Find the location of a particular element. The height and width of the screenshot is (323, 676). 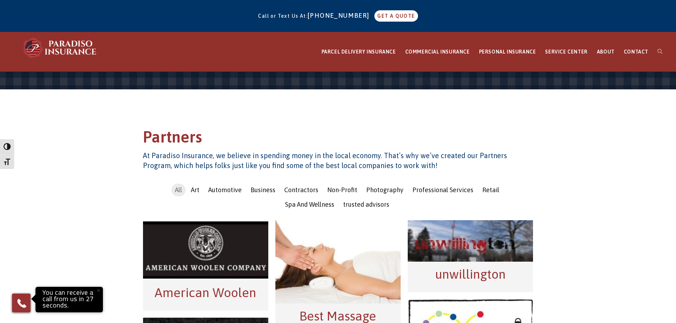

a: PERSONAL INSURANCE is located at coordinates (507, 52).